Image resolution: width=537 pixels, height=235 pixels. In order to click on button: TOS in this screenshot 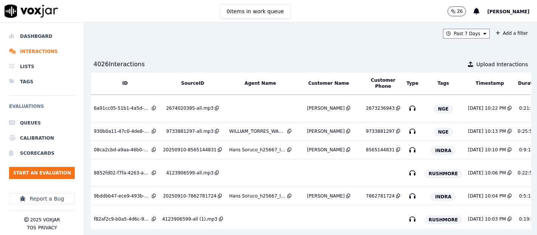, I will do `click(31, 227)`.